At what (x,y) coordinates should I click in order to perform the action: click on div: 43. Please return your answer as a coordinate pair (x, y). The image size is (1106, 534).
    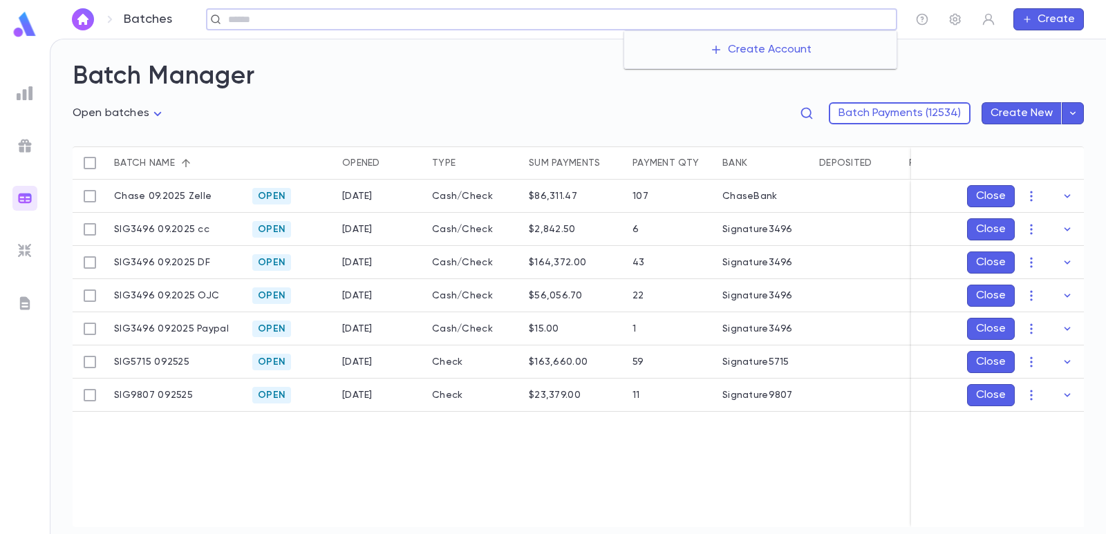
    Looking at the image, I should click on (639, 263).